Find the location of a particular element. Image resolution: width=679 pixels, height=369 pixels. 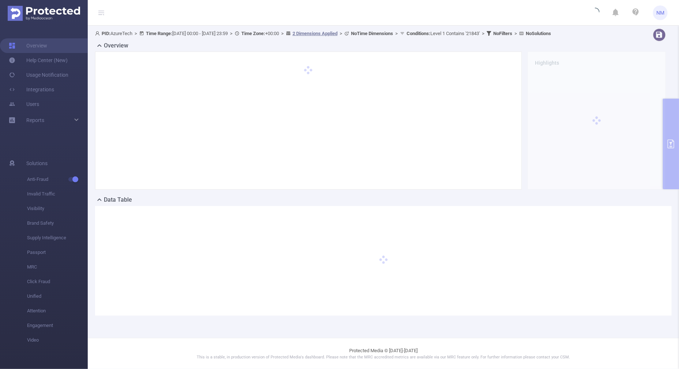

i: icon: loading is located at coordinates (595, 13).